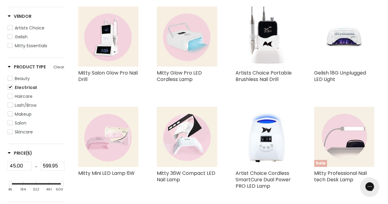 This screenshot has width=388, height=204. Describe the element at coordinates (27, 67) in the screenshot. I see `span: Product Type` at that location.